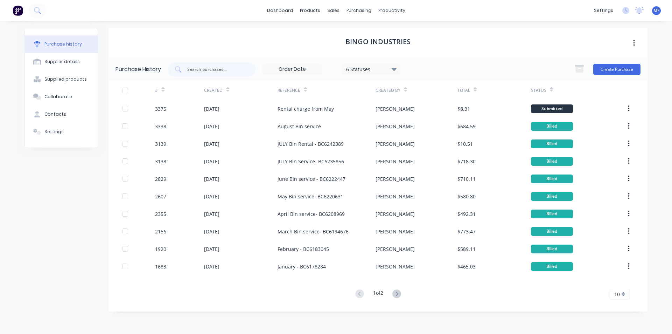 The image size is (672, 334). Describe the element at coordinates (467, 249) in the screenshot. I see `div: $589.11` at that location.